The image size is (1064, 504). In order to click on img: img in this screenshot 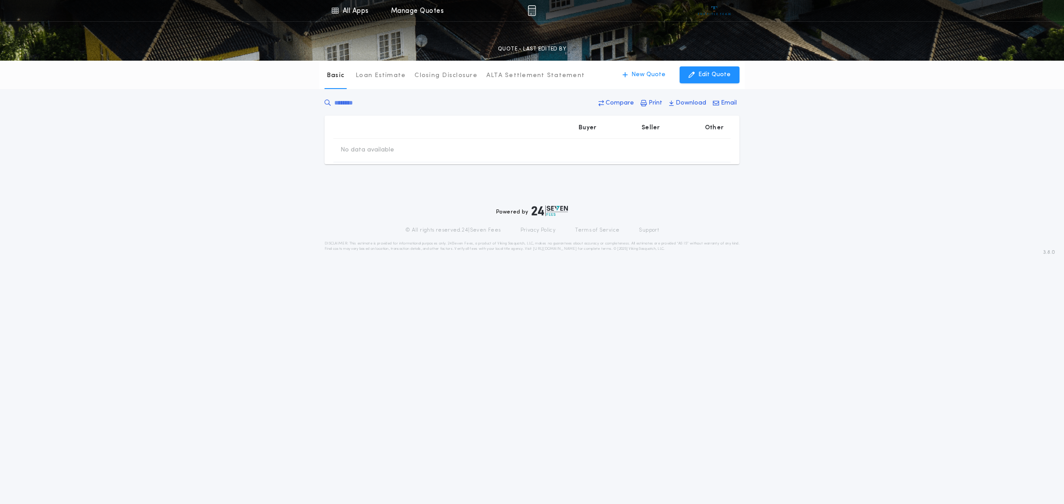, I will do `click(531, 11)`.